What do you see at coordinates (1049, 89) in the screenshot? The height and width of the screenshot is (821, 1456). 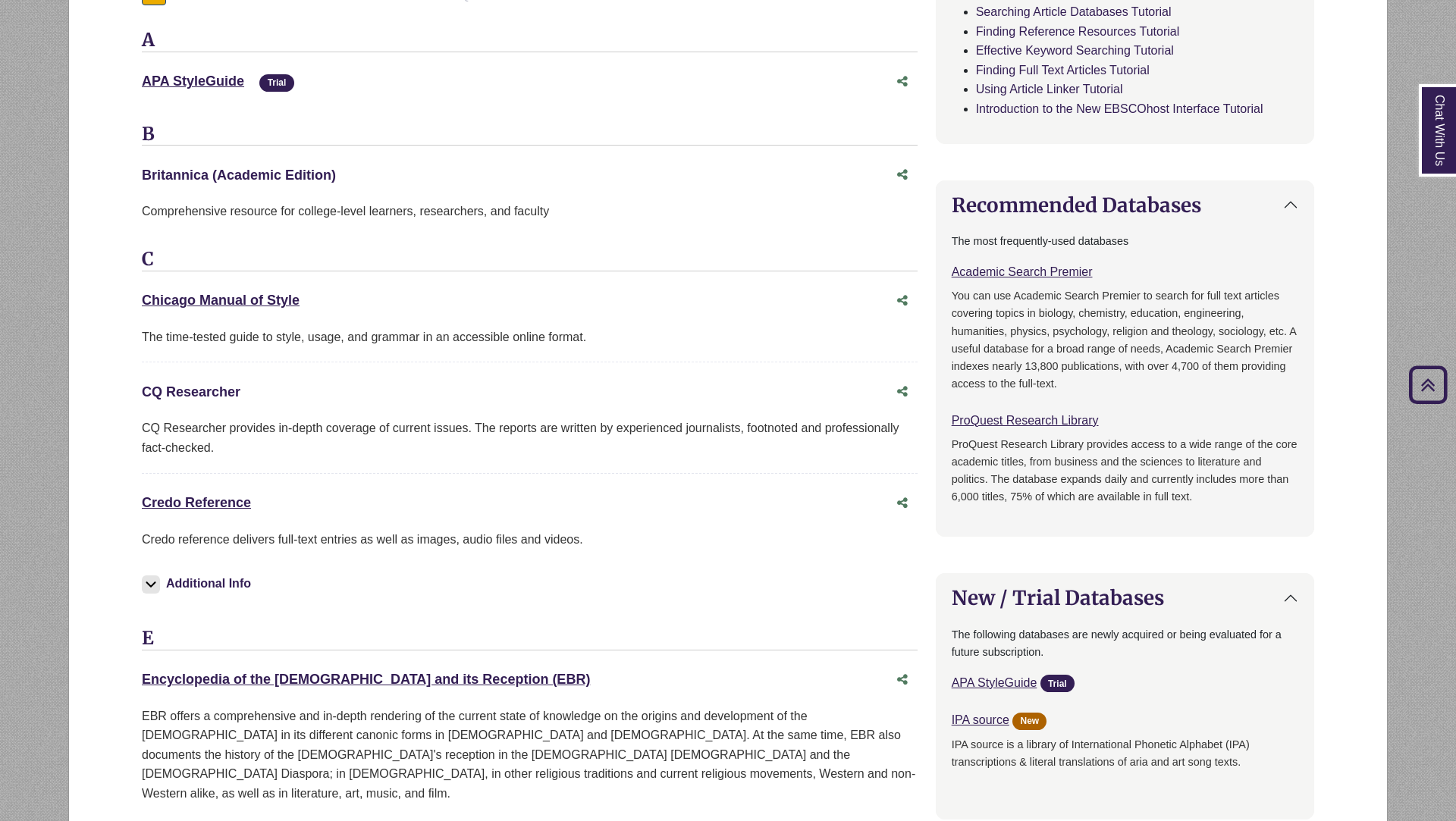 I see `a: Using Article Linker Tutorial` at bounding box center [1049, 89].